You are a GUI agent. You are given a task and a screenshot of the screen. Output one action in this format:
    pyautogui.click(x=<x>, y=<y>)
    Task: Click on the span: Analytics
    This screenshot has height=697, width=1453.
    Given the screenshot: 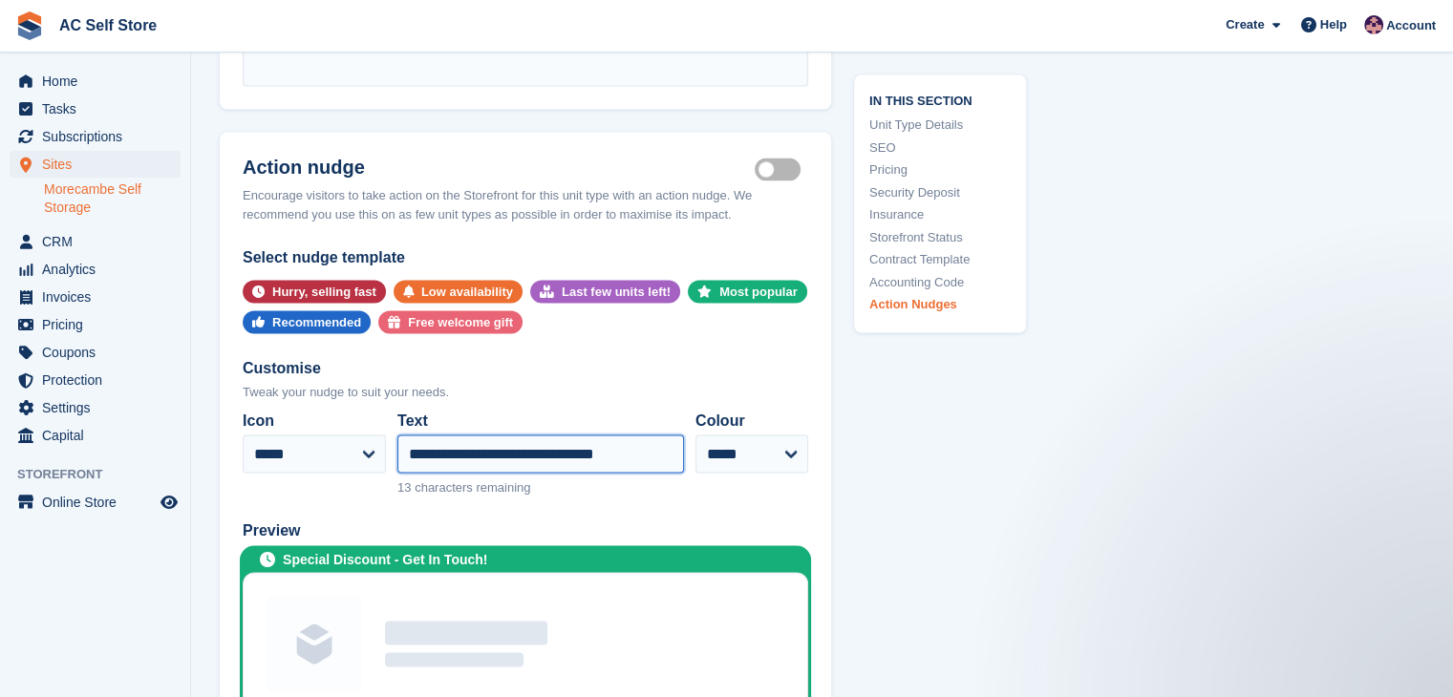 What is the action you would take?
    pyautogui.click(x=99, y=269)
    